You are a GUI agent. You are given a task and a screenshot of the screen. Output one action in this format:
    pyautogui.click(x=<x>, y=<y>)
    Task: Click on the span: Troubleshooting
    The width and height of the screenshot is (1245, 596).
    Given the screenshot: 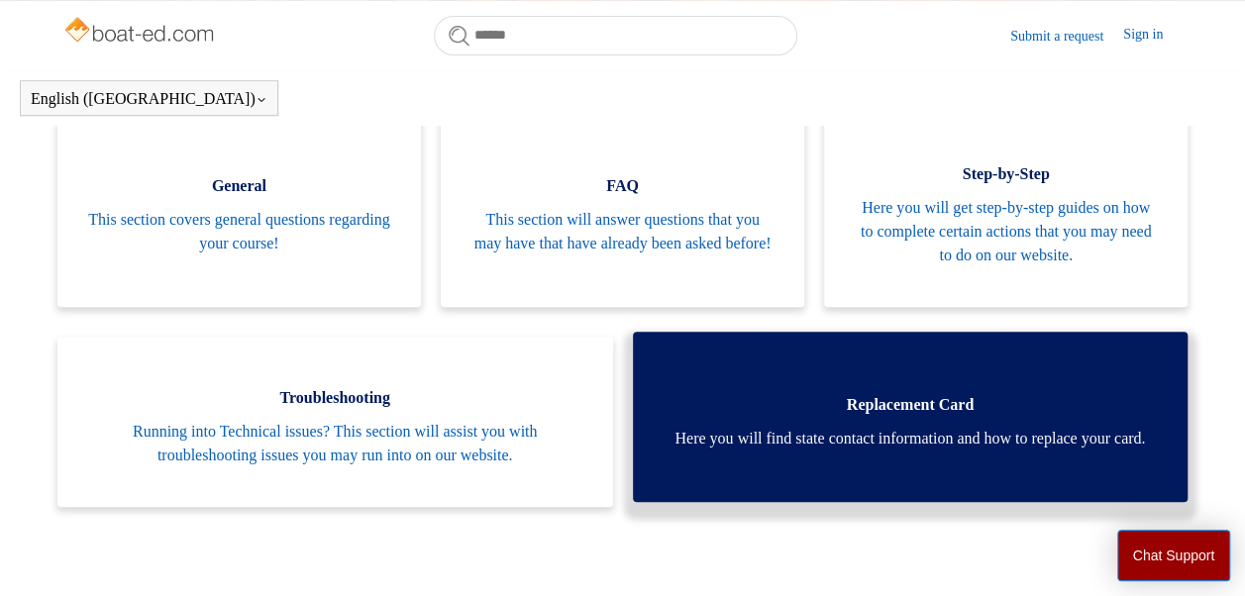 What is the action you would take?
    pyautogui.click(x=335, y=398)
    